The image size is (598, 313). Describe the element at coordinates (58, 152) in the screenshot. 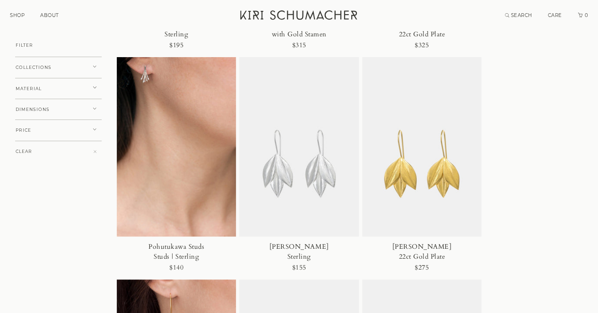

I see `button: CLEAR` at that location.